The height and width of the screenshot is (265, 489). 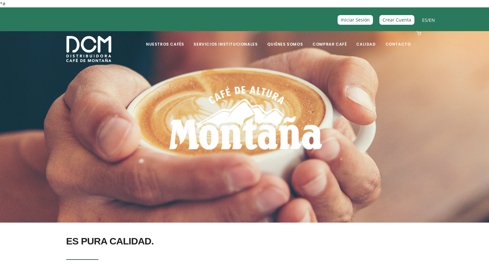 I want to click on a: Nuestros Cafés, so click(x=165, y=39).